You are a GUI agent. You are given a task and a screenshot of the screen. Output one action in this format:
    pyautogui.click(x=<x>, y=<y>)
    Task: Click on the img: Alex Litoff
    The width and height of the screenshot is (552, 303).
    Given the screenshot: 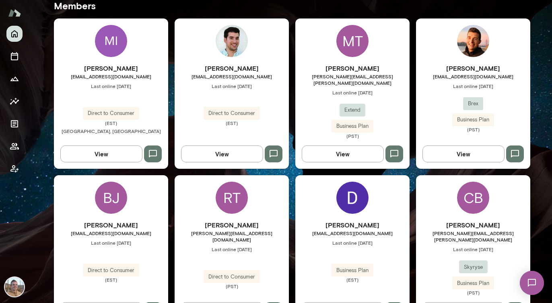 What is the action you would take?
    pyautogui.click(x=232, y=41)
    